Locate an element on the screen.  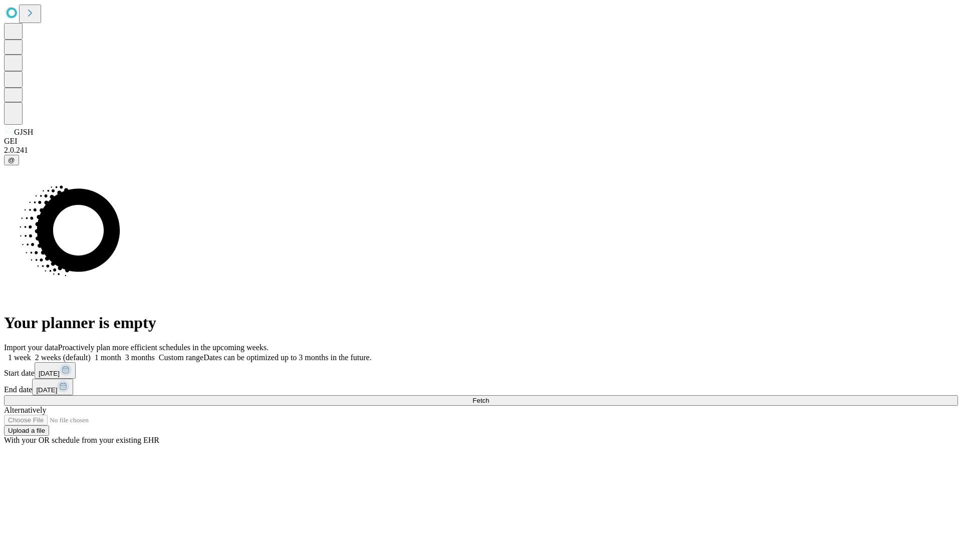
div: End date is located at coordinates (481, 387).